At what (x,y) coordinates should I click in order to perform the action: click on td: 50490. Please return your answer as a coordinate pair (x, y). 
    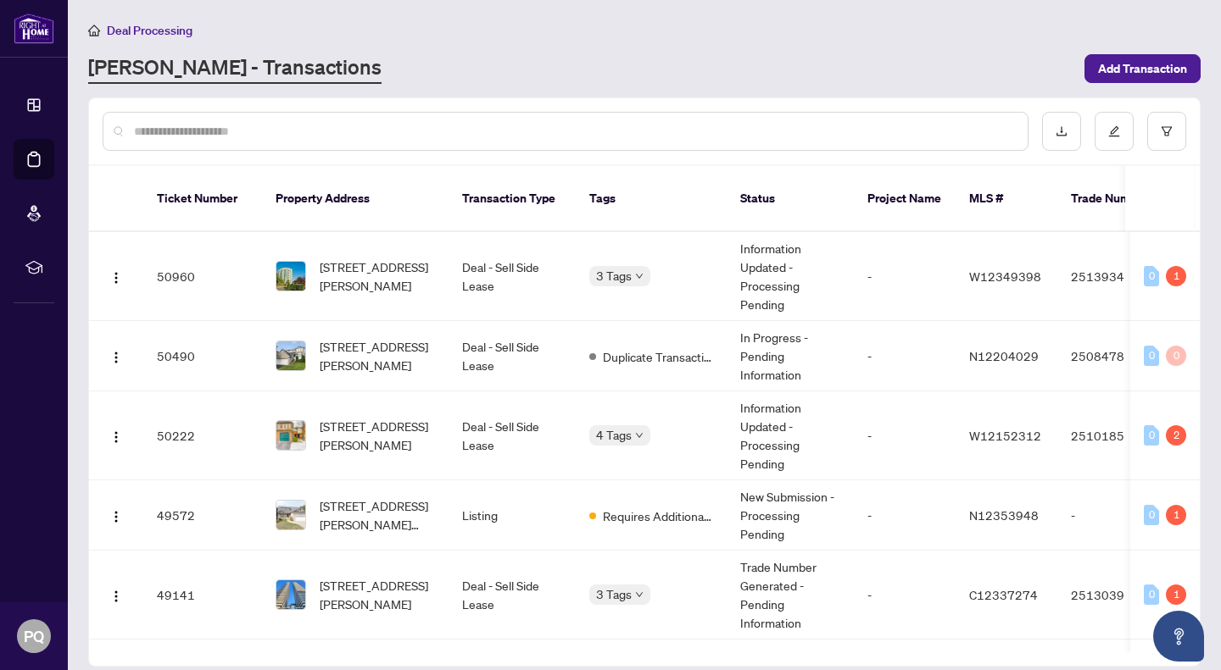
    Looking at the image, I should click on (203, 356).